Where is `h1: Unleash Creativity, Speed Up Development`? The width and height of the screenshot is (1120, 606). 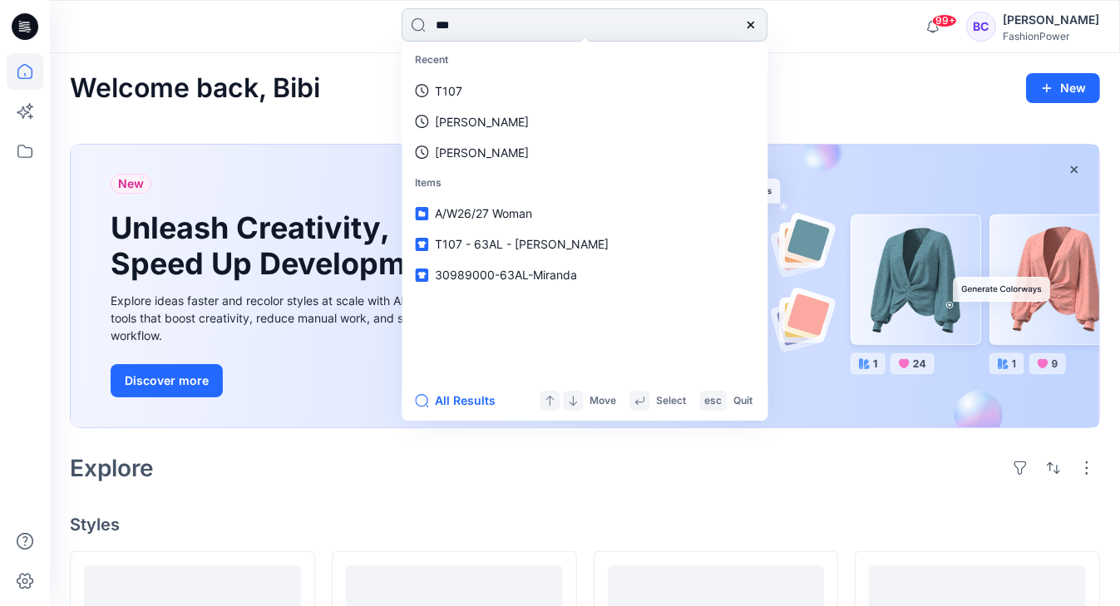 h1: Unleash Creativity, Speed Up Development is located at coordinates (285, 246).